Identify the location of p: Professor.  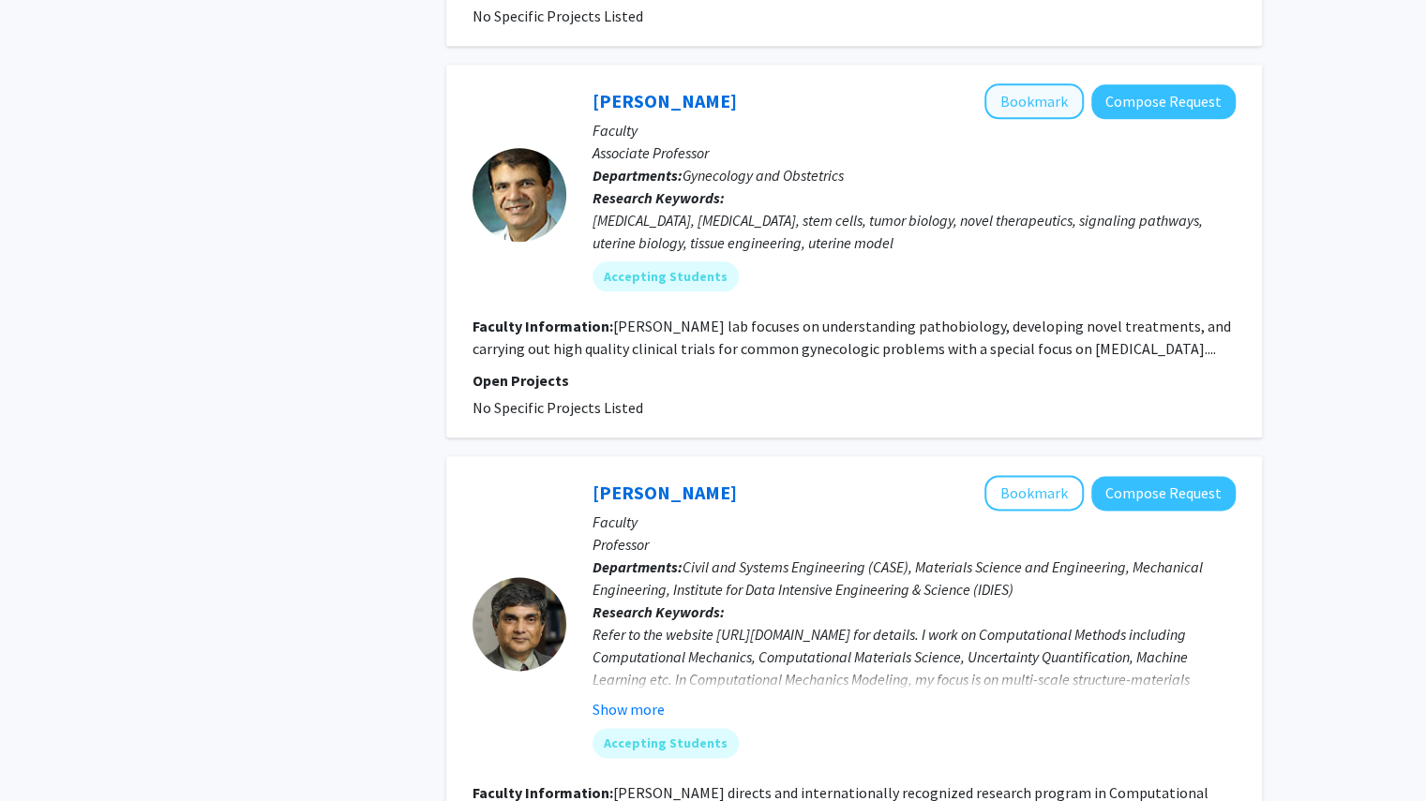
(914, 545).